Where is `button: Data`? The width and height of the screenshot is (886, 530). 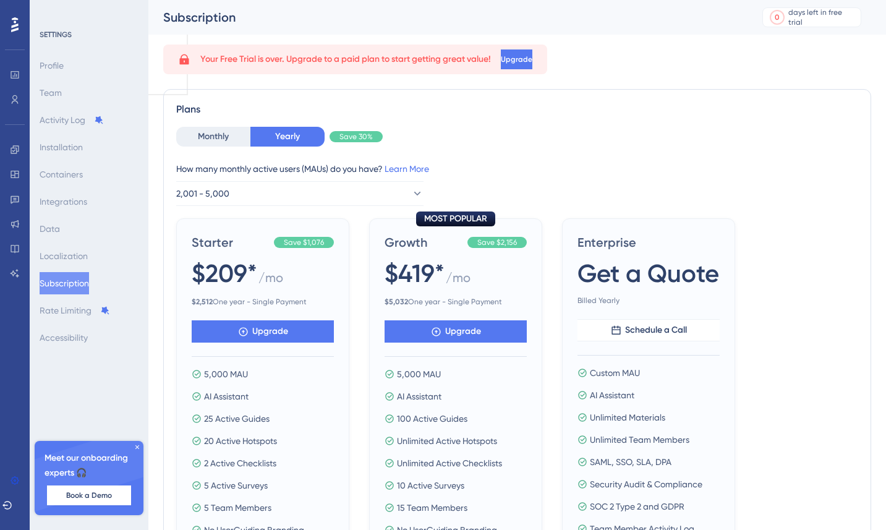 button: Data is located at coordinates (49, 229).